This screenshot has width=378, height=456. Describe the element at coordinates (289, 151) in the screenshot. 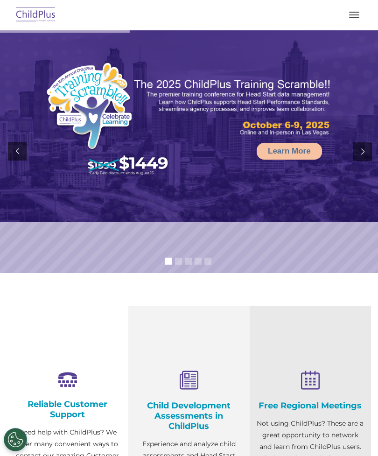

I see `a: Learn More` at that location.